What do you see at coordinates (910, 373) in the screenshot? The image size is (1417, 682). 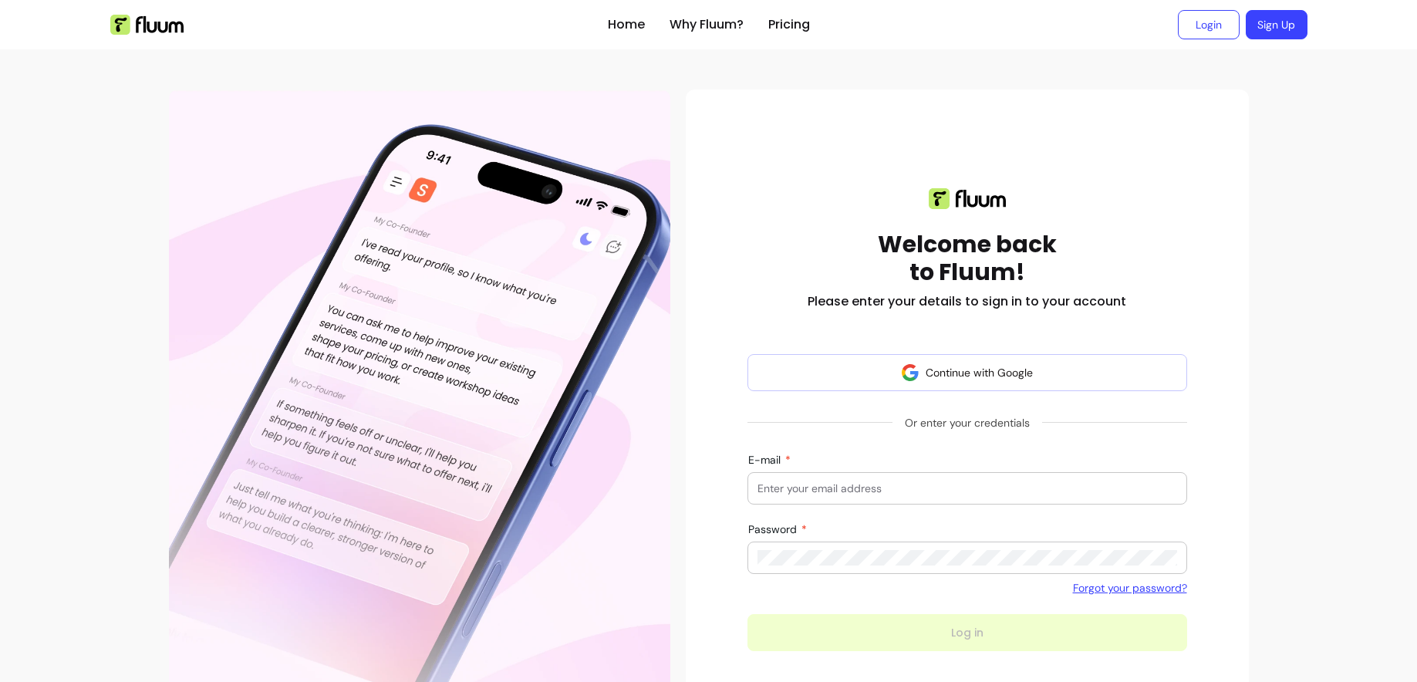 I see `img: avatar` at bounding box center [910, 373].